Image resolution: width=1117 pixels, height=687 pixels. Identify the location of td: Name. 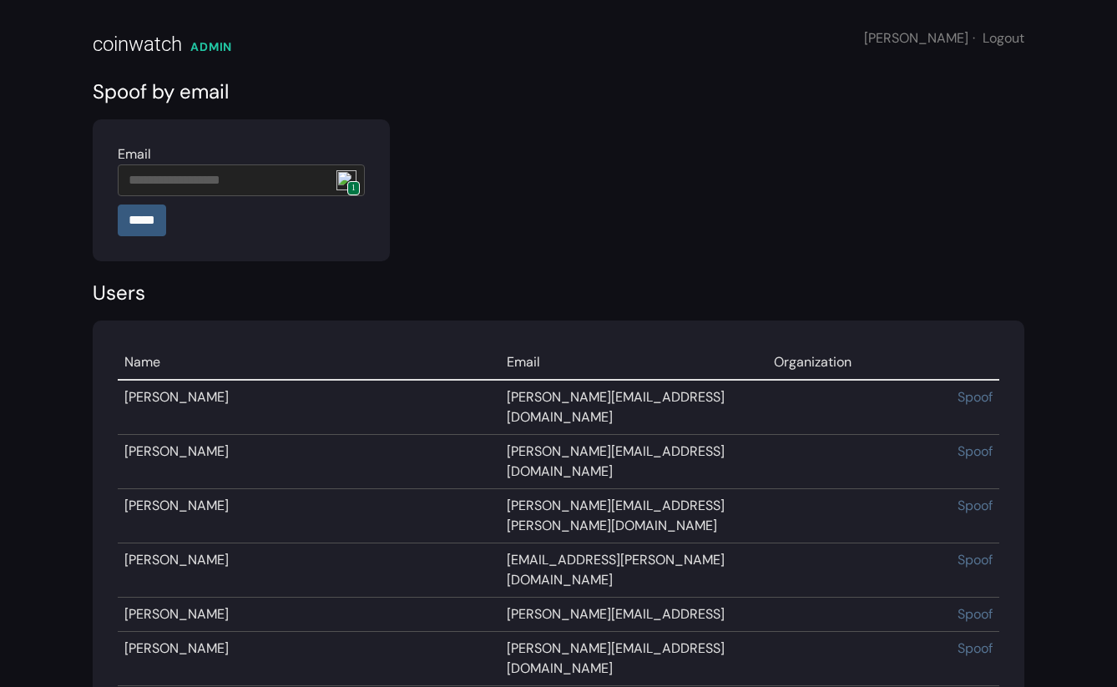
(309, 362).